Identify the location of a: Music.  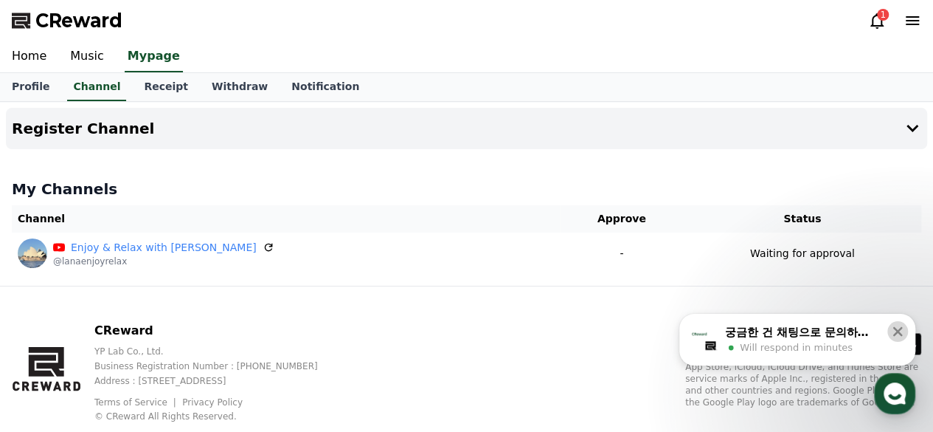
(87, 57).